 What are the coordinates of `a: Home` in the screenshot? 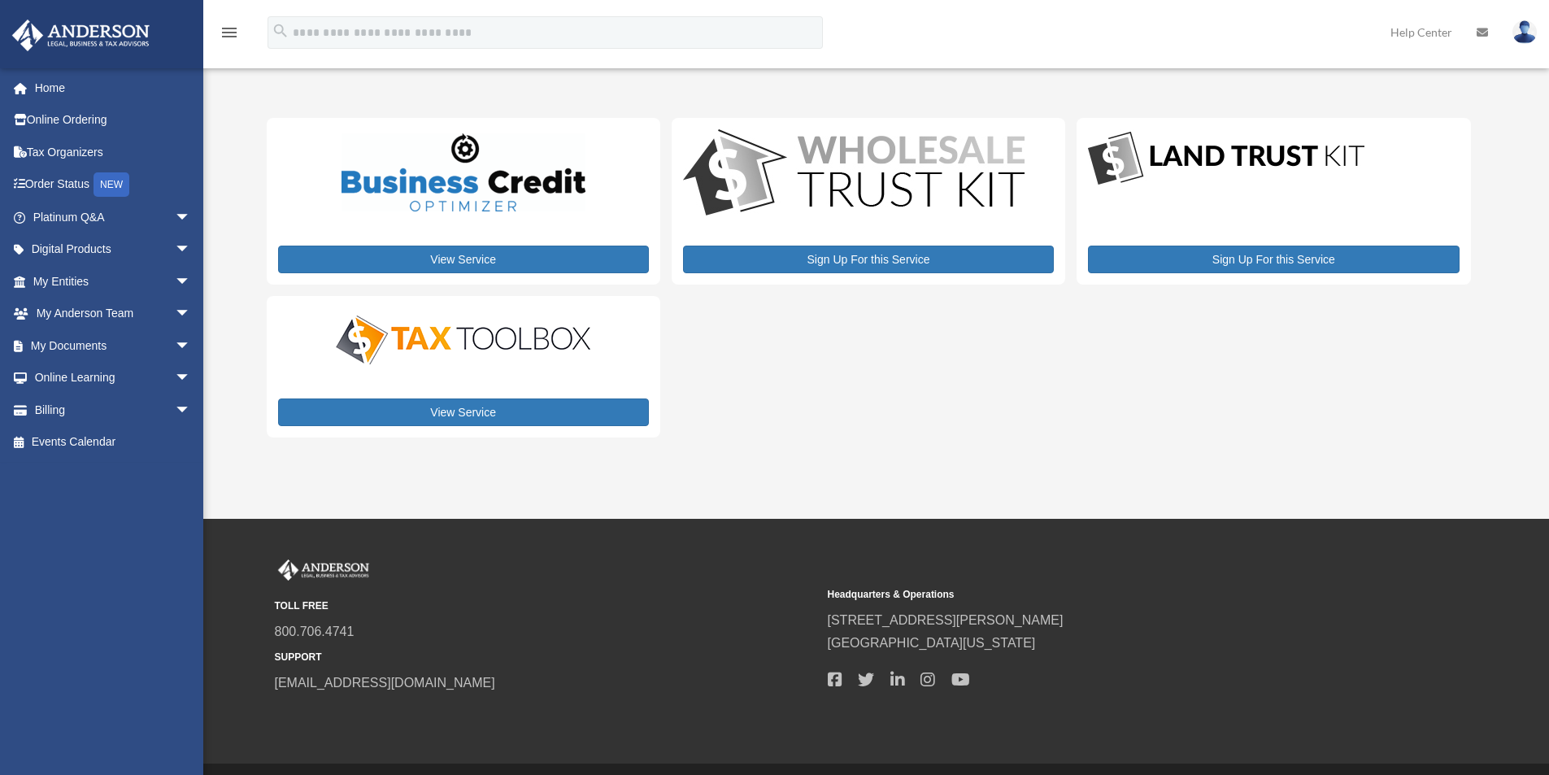 It's located at (113, 88).